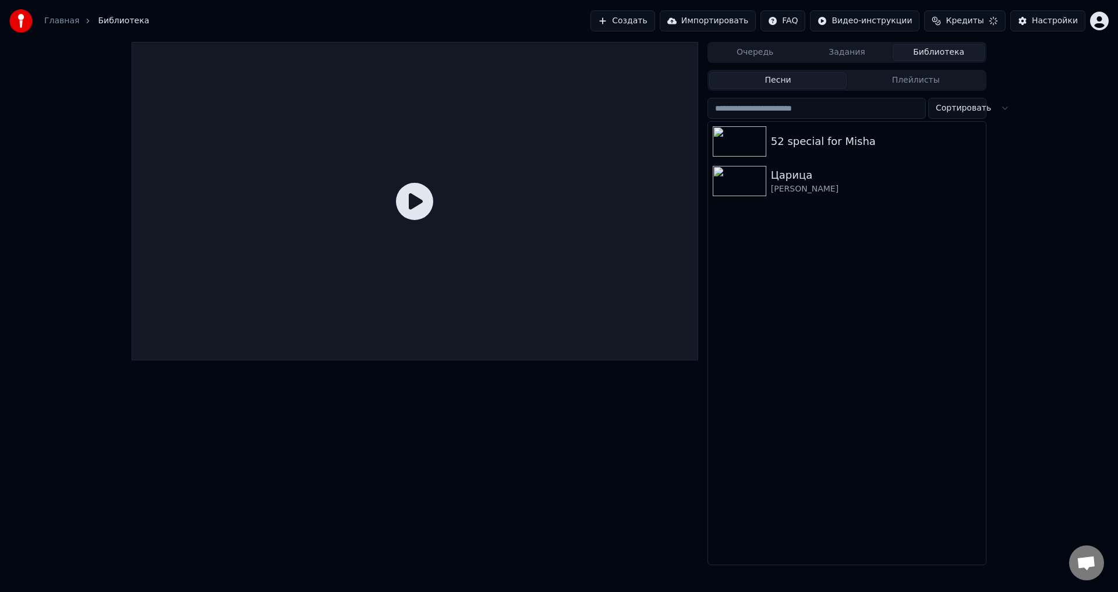 The image size is (1118, 592). I want to click on span: Библиотека, so click(123, 21).